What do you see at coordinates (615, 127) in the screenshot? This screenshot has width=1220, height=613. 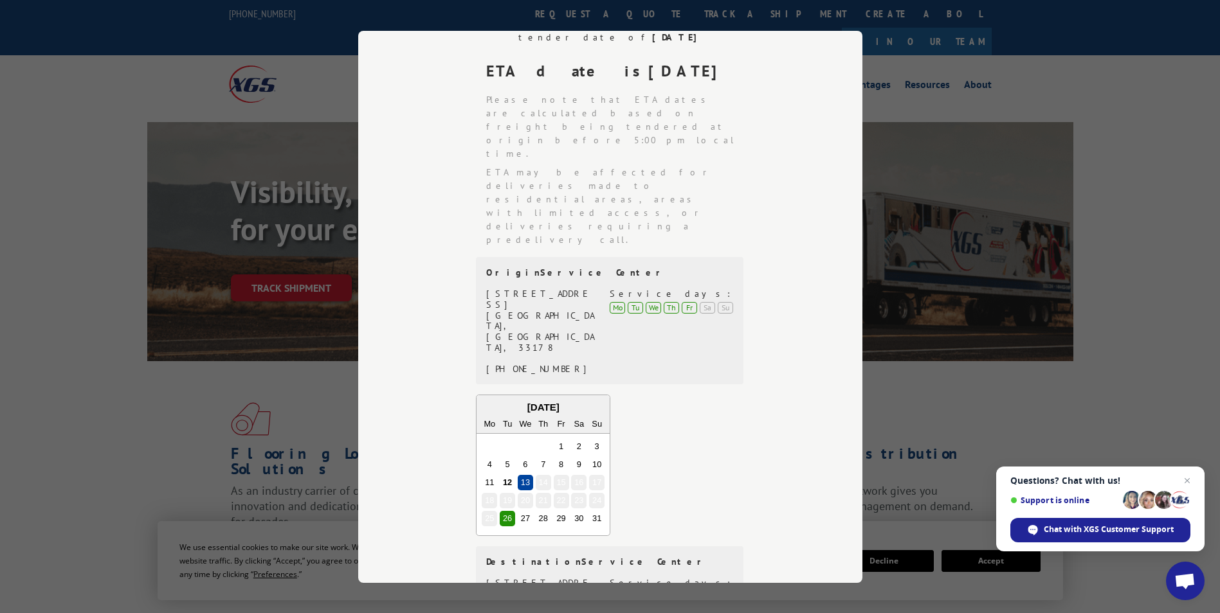 I see `li: Please note that ETA dates are calculated based on freight being tendered at origin before 5:00 p...` at bounding box center [615, 127].